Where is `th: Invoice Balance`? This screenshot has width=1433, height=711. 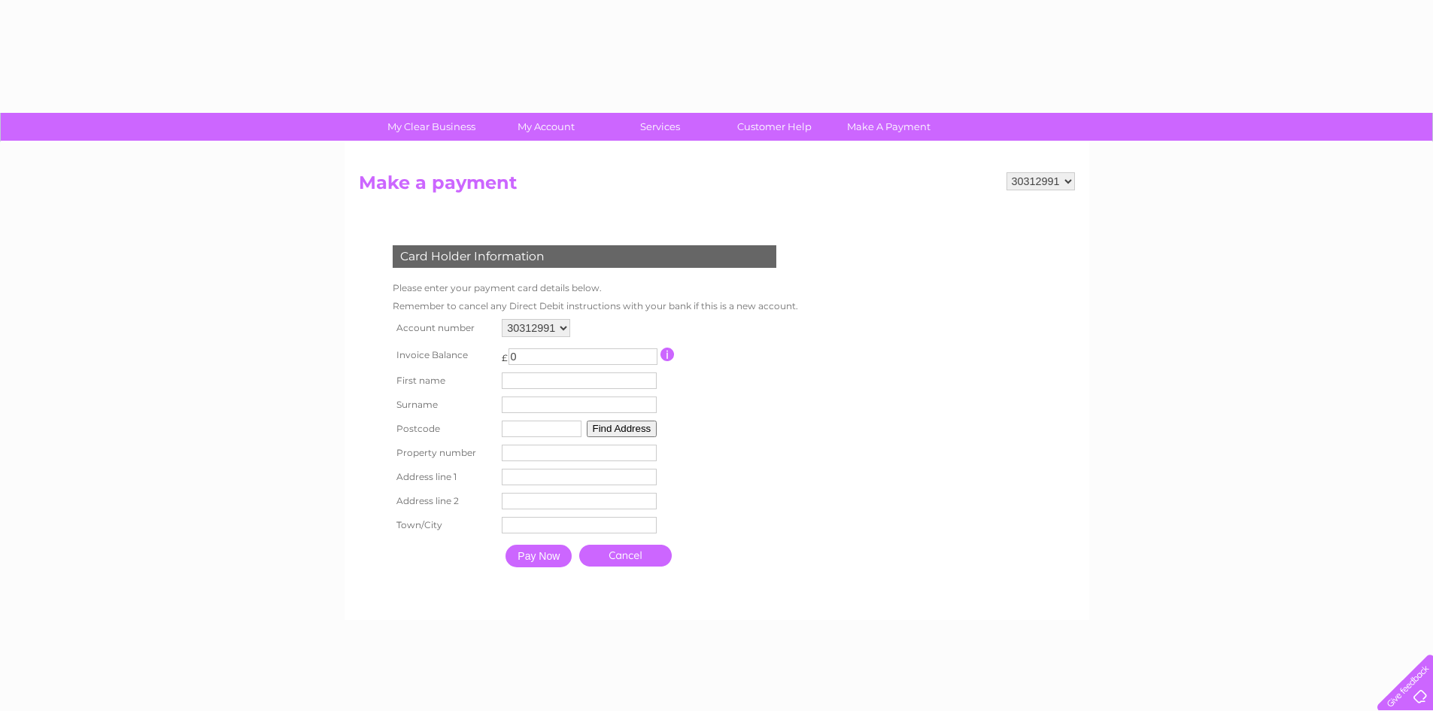
th: Invoice Balance is located at coordinates (444, 354).